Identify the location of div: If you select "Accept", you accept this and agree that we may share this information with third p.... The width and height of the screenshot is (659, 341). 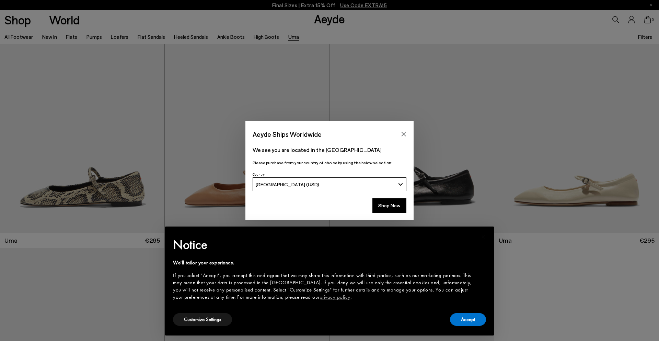
(324, 286).